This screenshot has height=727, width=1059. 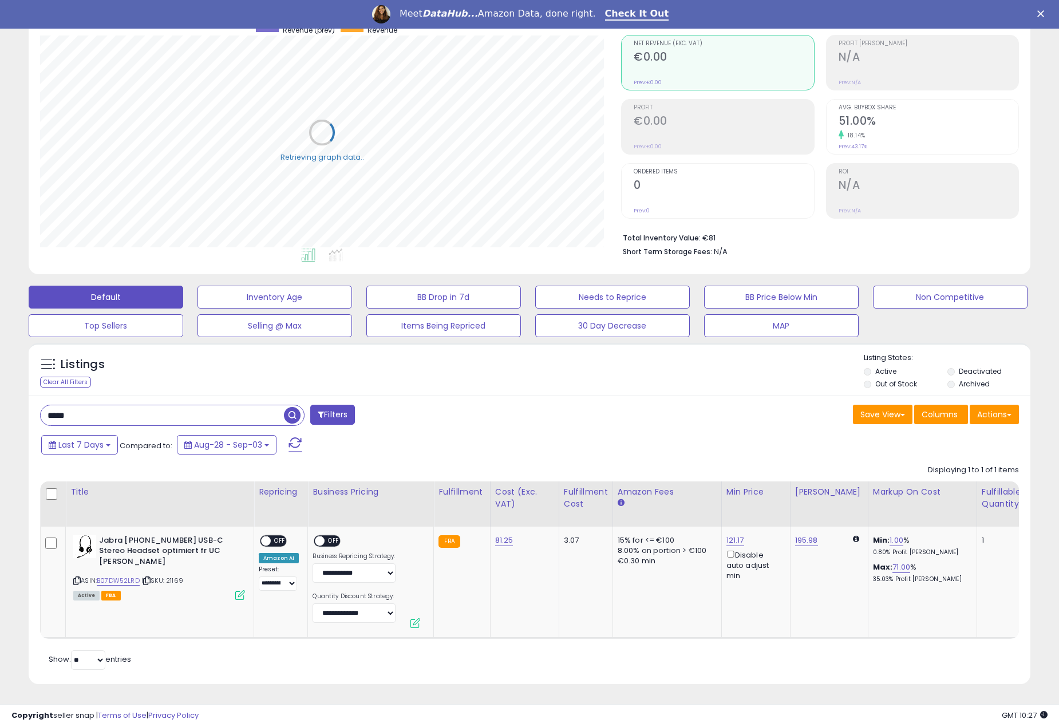 What do you see at coordinates (159, 566) in the screenshot?
I see `div: ASIN:` at bounding box center [159, 566].